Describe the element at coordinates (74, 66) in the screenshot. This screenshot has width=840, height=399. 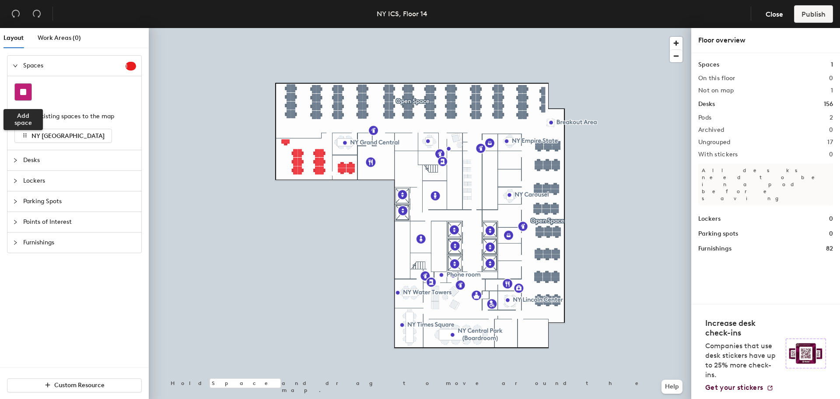
I see `span: Spaces` at that location.